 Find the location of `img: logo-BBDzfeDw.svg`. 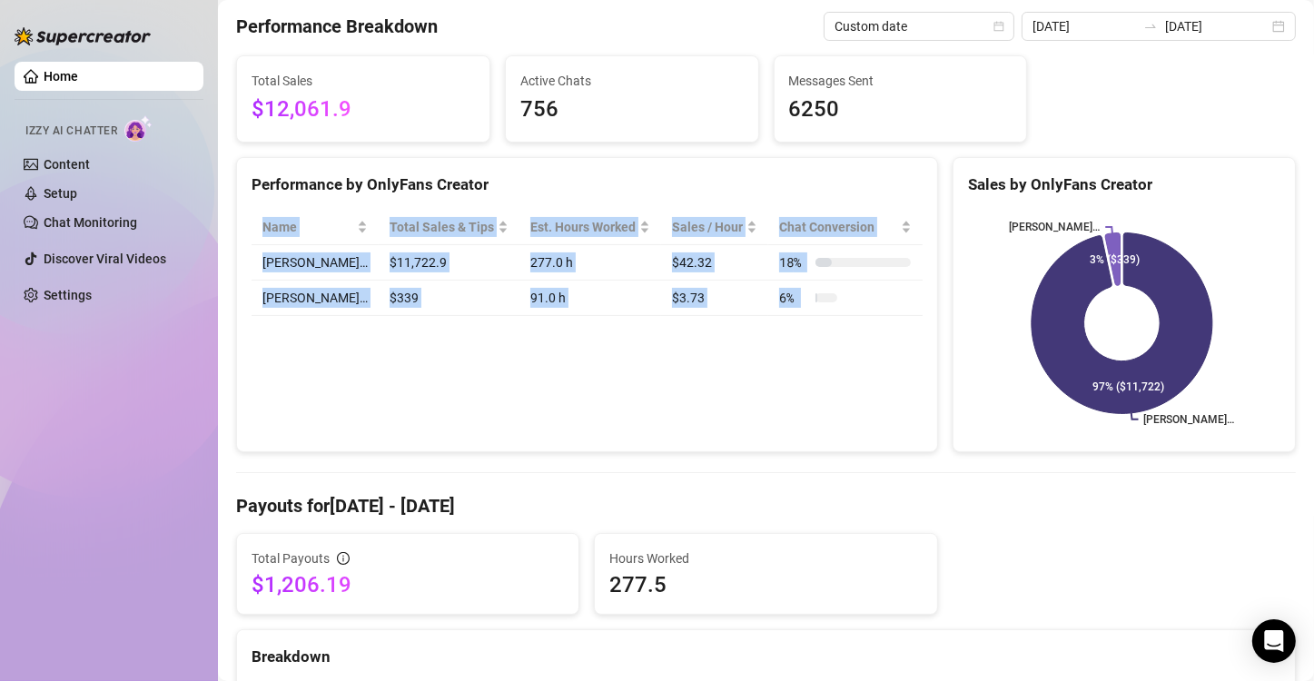

img: logo-BBDzfeDw.svg is located at coordinates (83, 36).